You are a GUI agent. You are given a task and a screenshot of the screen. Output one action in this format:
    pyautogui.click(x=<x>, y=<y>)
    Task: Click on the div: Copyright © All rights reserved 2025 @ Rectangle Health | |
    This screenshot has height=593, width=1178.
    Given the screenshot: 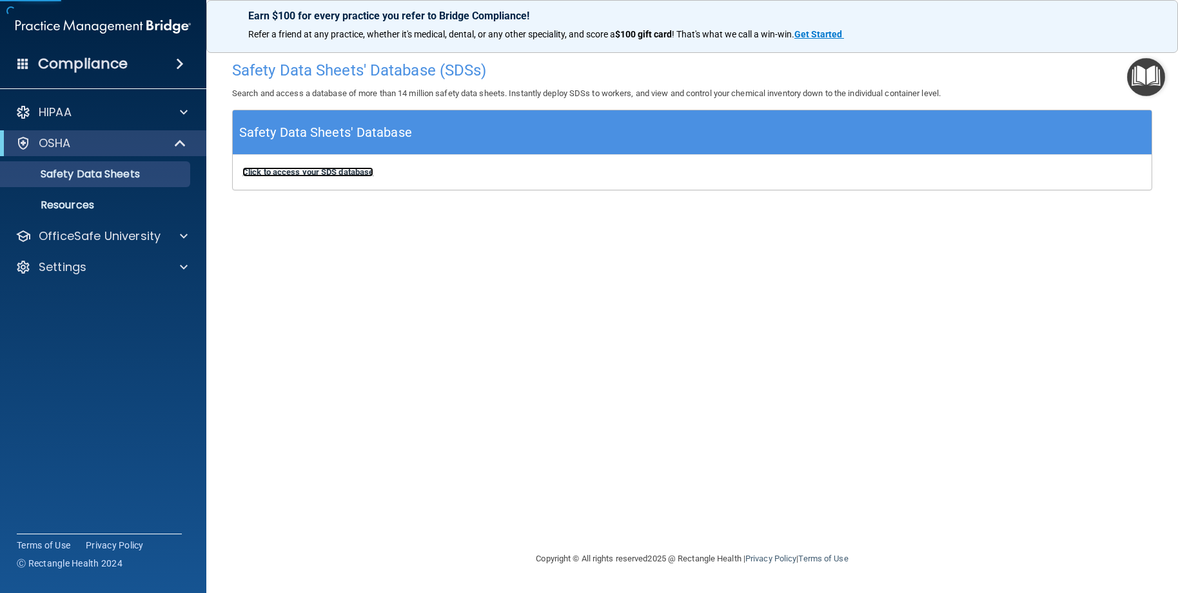 What is the action you would take?
    pyautogui.click(x=693, y=559)
    